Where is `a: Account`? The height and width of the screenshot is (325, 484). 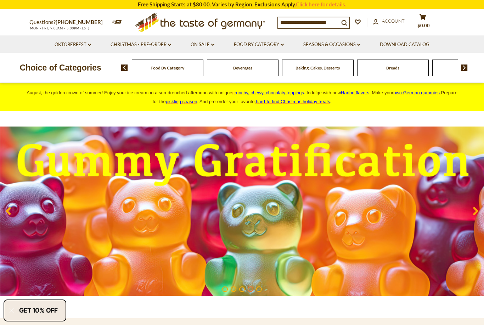 a: Account is located at coordinates (388, 21).